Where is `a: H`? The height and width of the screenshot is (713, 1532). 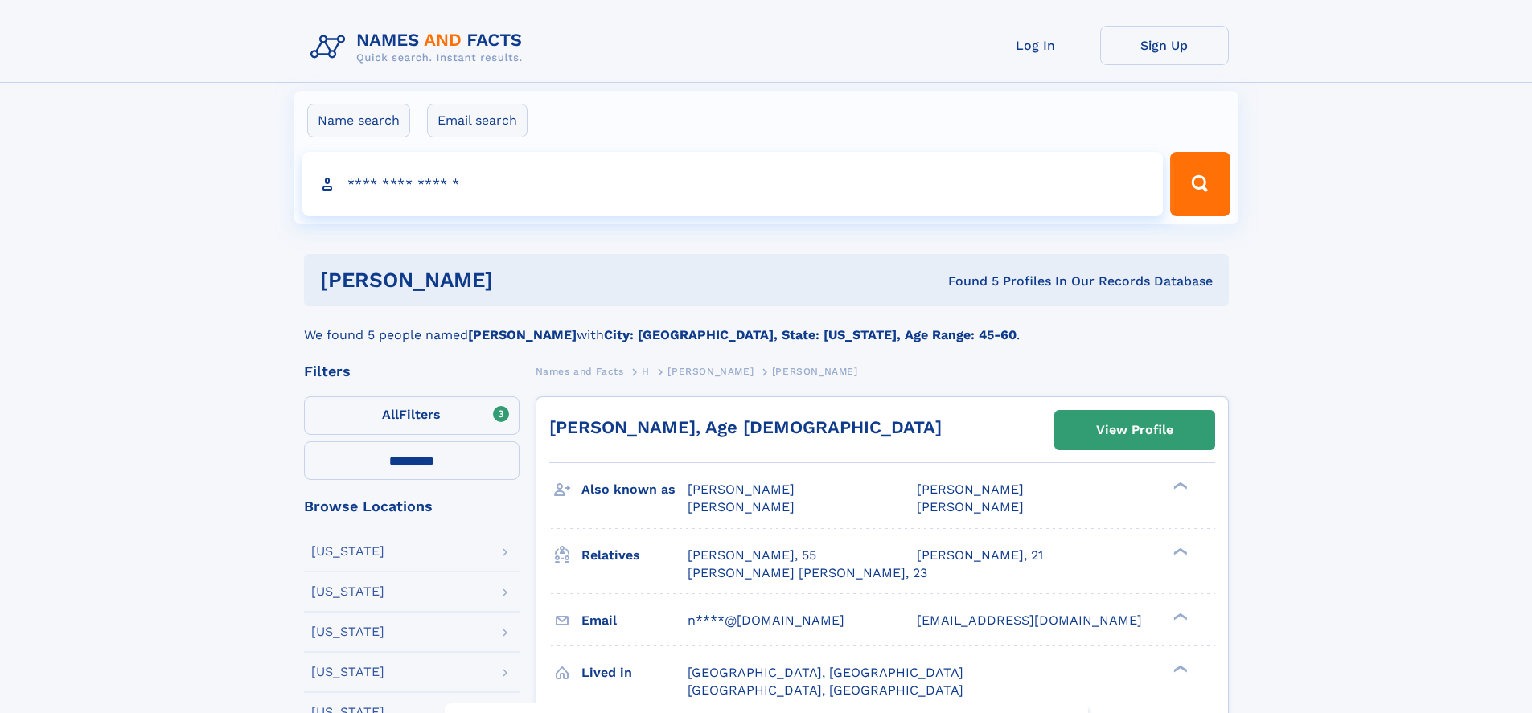
a: H is located at coordinates (646, 371).